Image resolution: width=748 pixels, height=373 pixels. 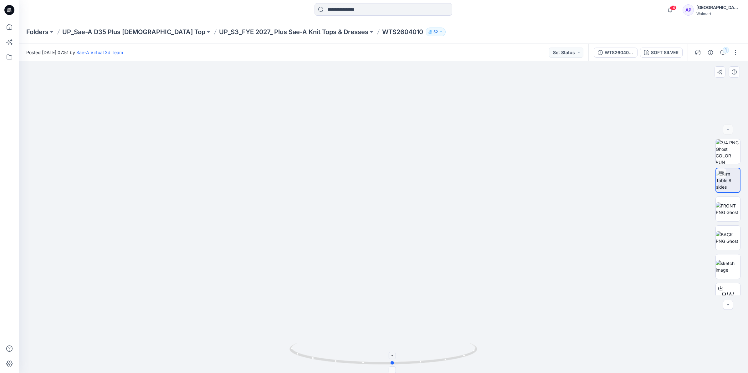 I want to click on img: FRONT PNG Ghost, so click(x=728, y=209).